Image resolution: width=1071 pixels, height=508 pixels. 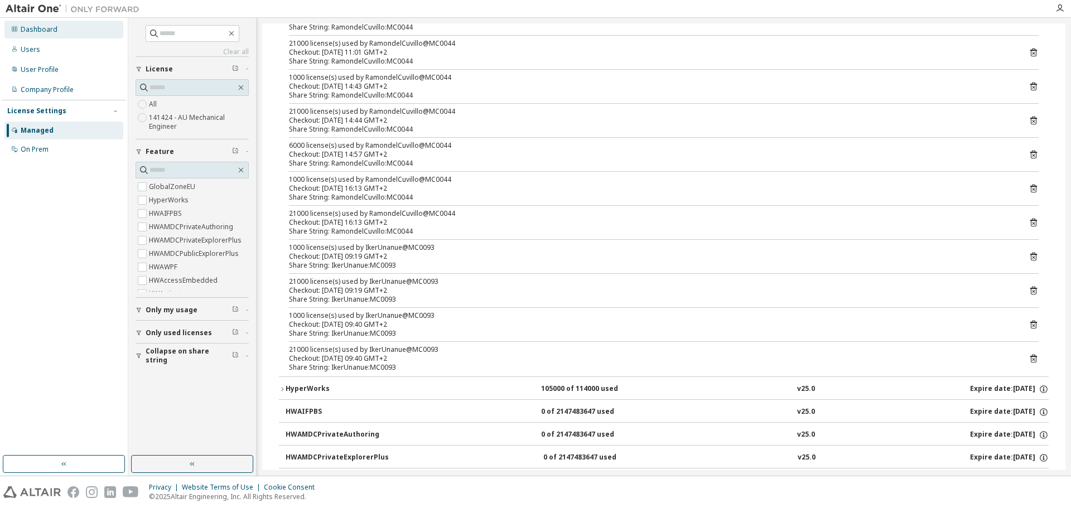 What do you see at coordinates (75, 9) in the screenshot?
I see `img: Altair One` at bounding box center [75, 9].